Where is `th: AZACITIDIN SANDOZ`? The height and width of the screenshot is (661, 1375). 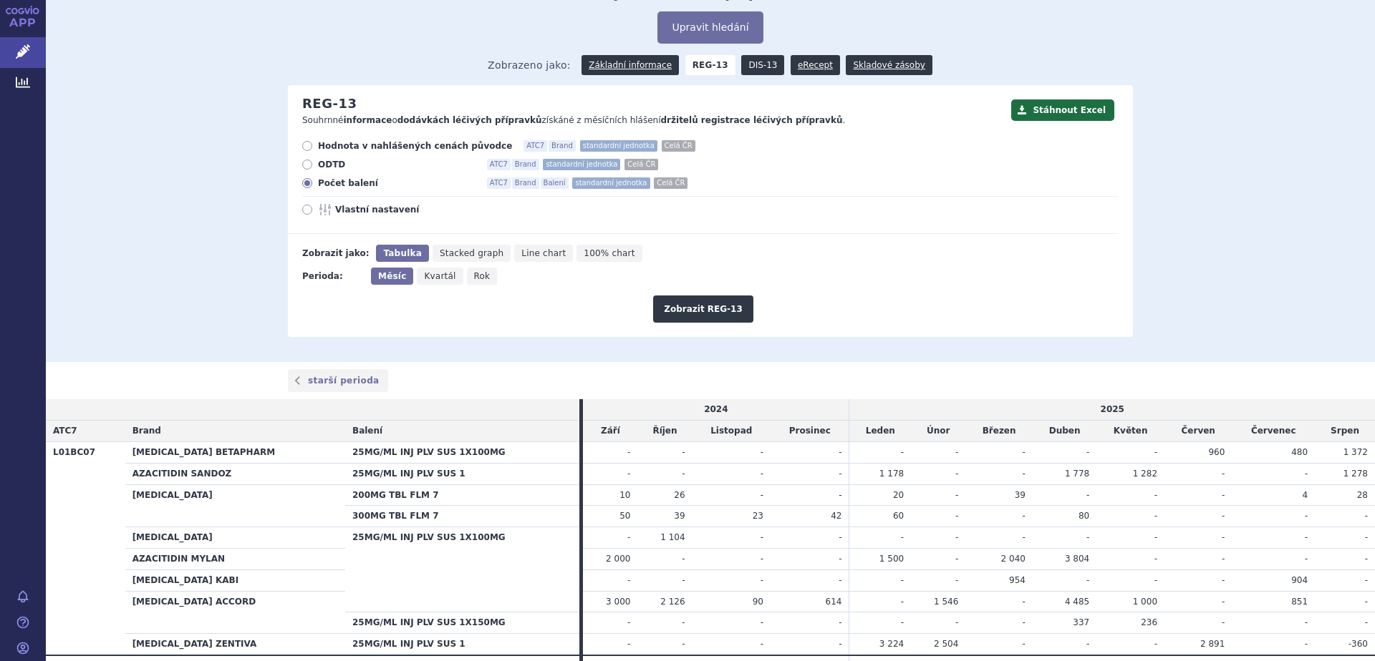 th: AZACITIDIN SANDOZ is located at coordinates (235, 474).